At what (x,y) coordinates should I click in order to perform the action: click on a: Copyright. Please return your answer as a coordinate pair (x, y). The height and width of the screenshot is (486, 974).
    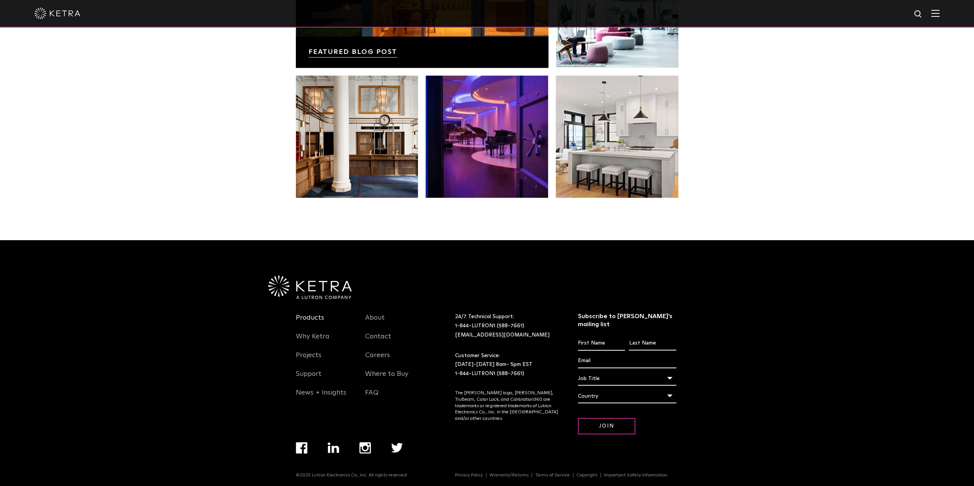
    Looking at the image, I should click on (587, 476).